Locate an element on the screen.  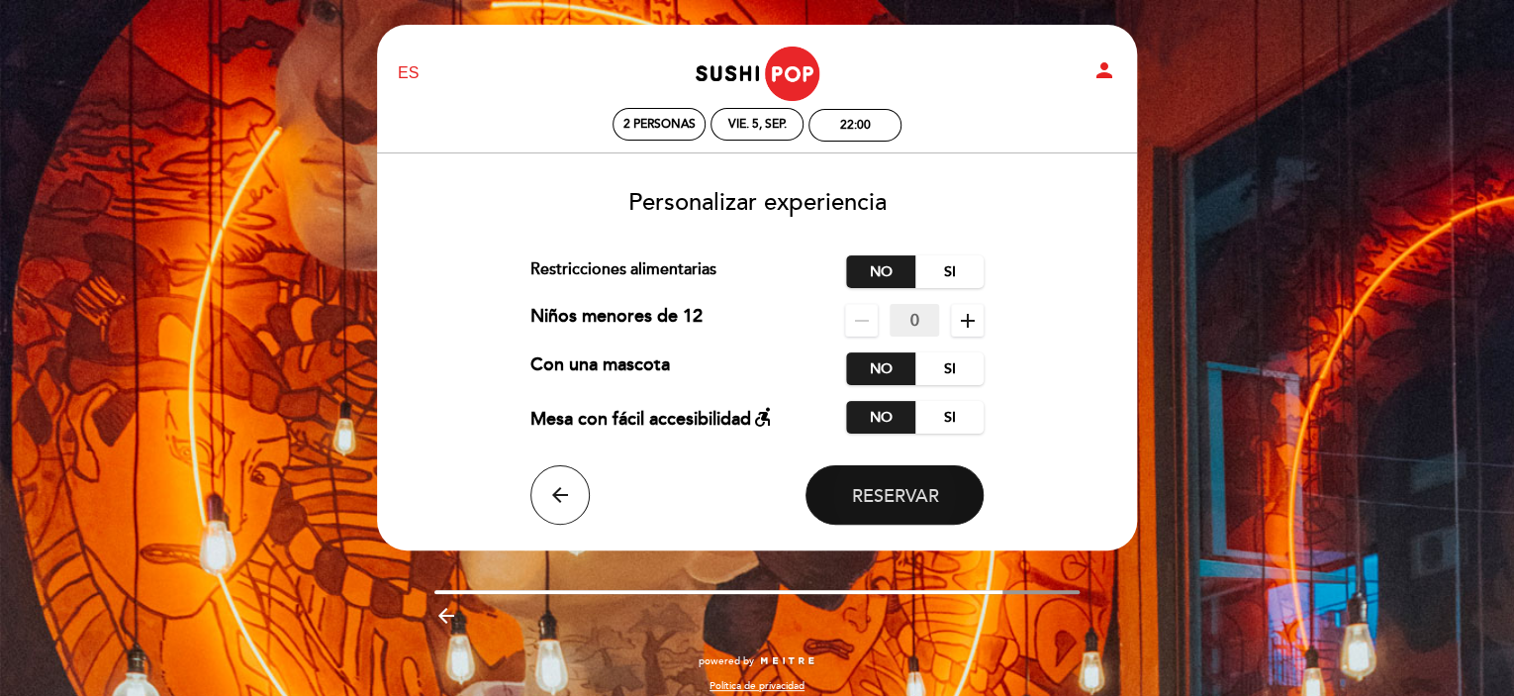
a: powered by is located at coordinates (757, 661).